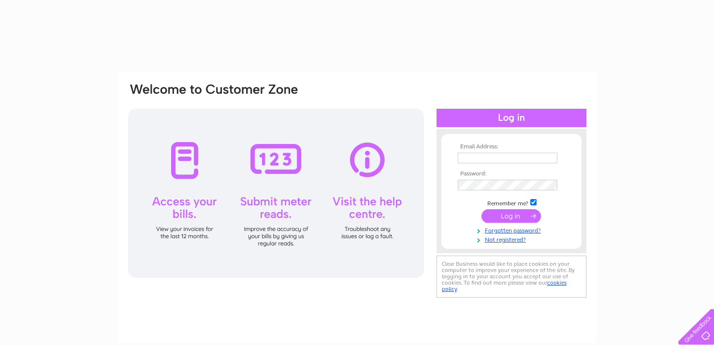  Describe the element at coordinates (504, 286) in the screenshot. I see `a: cookies policy` at that location.